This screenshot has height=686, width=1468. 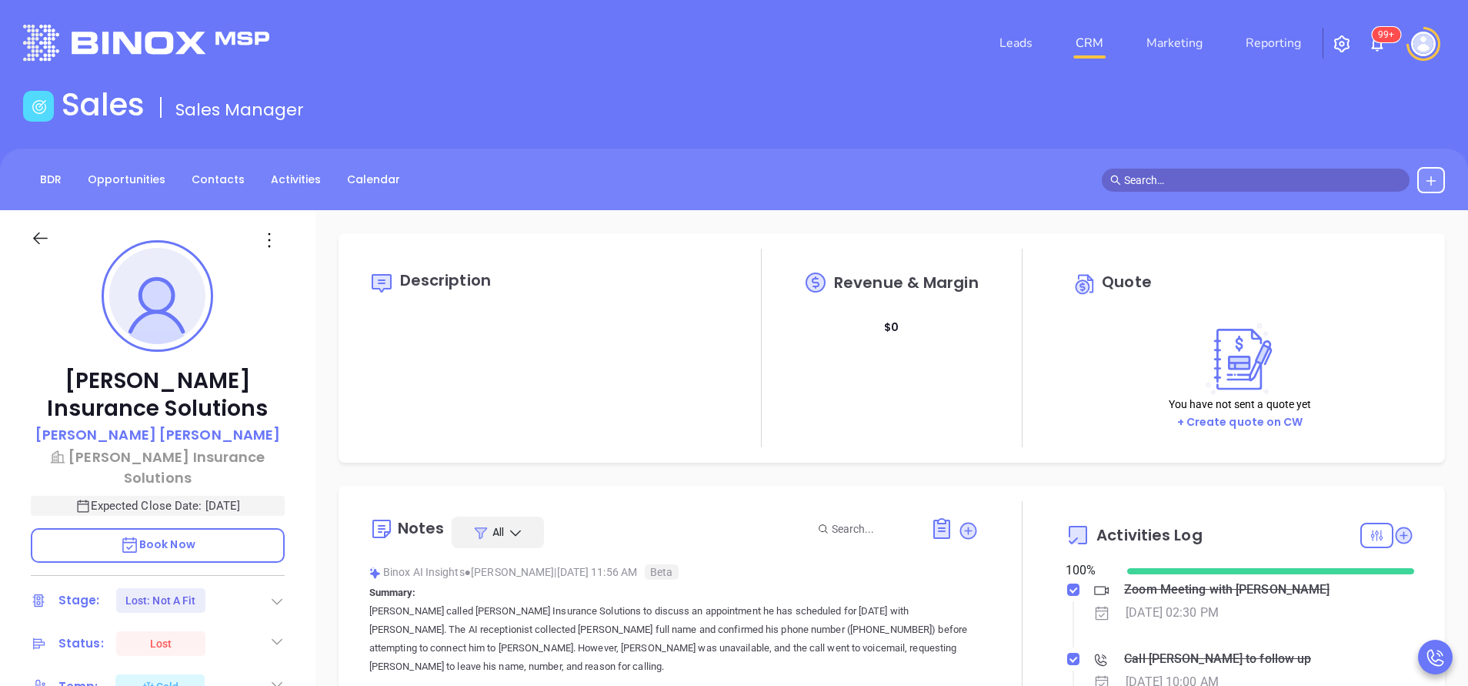 I want to click on span: + Create quote on CW, so click(x=1241, y=422).